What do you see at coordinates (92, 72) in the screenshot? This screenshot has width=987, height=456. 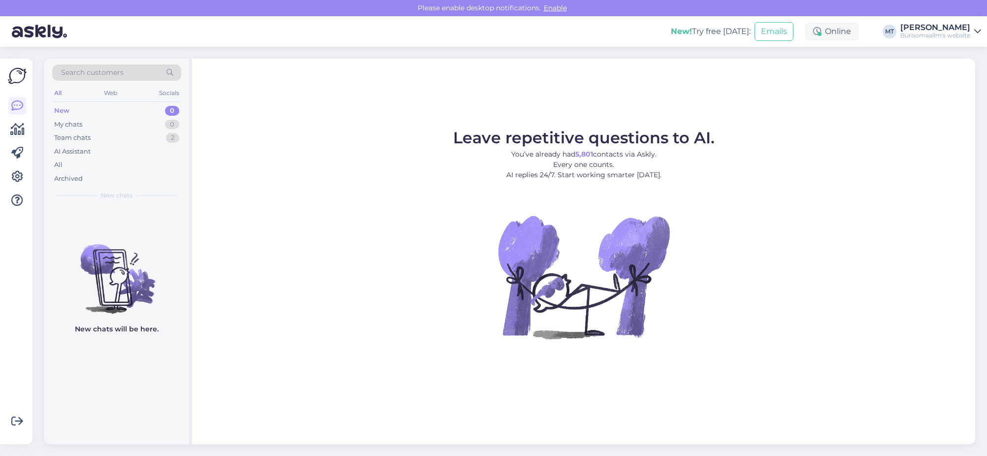 I see `span: Search customers` at bounding box center [92, 72].